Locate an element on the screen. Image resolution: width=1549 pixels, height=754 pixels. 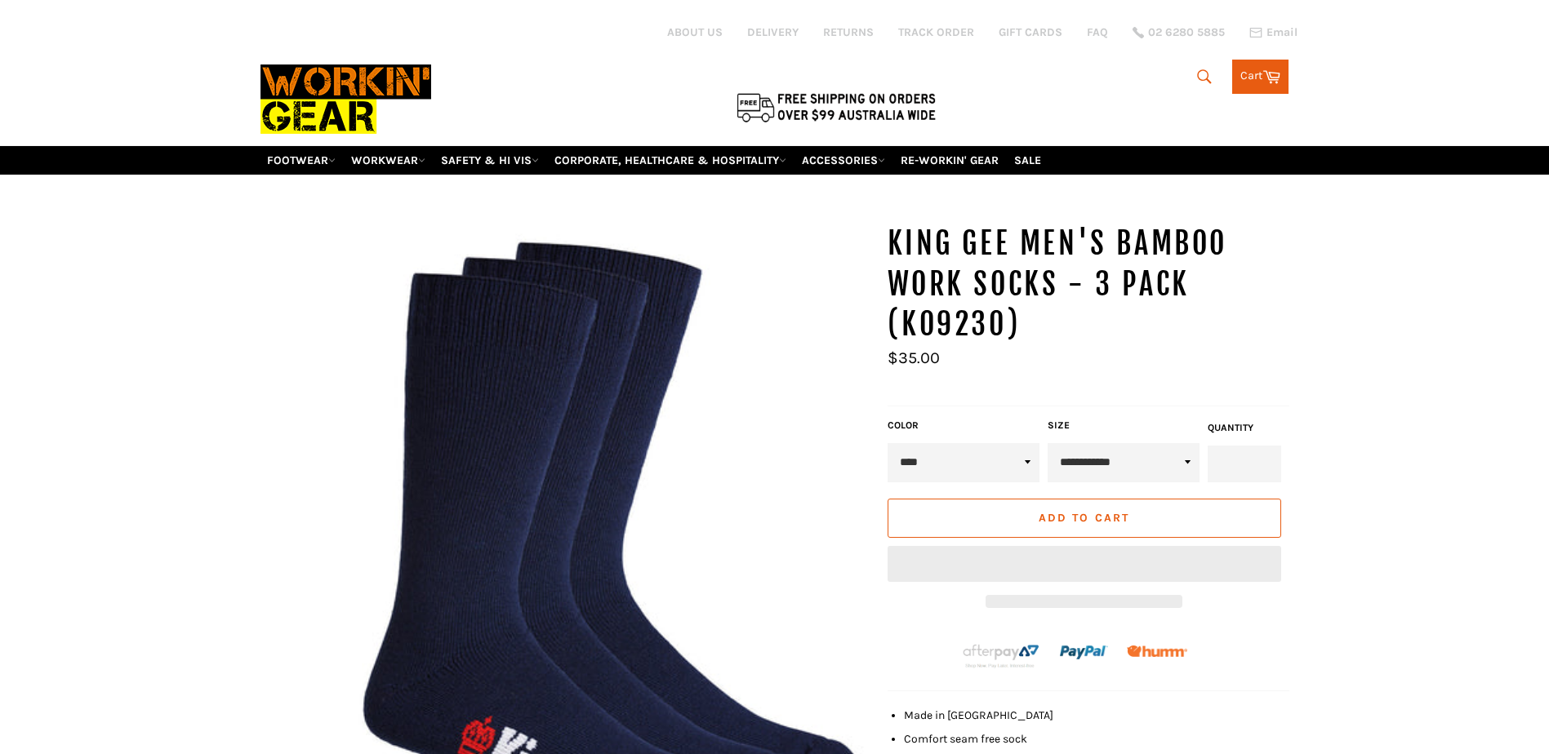
a: FOOTWEAR is located at coordinates (301, 160).